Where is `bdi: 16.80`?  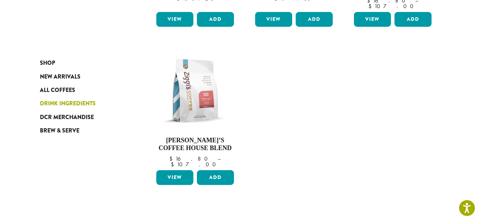
bdi: 16.80 is located at coordinates (190, 159).